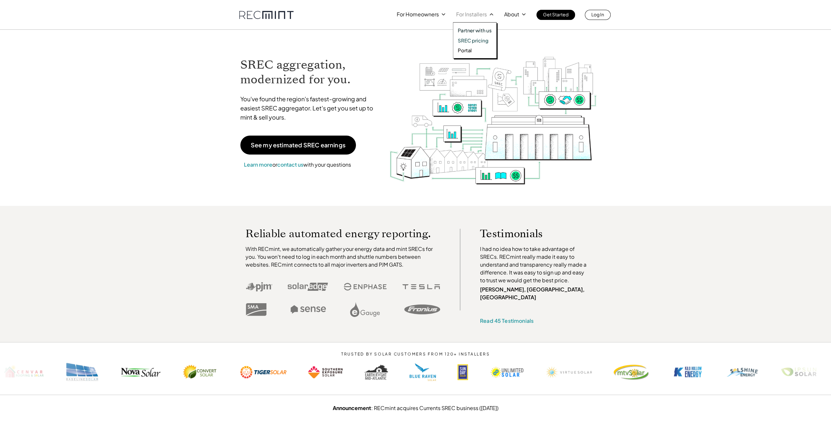 The width and height of the screenshot is (831, 429). Describe the element at coordinates (597, 15) in the screenshot. I see `a: Log In` at that location.